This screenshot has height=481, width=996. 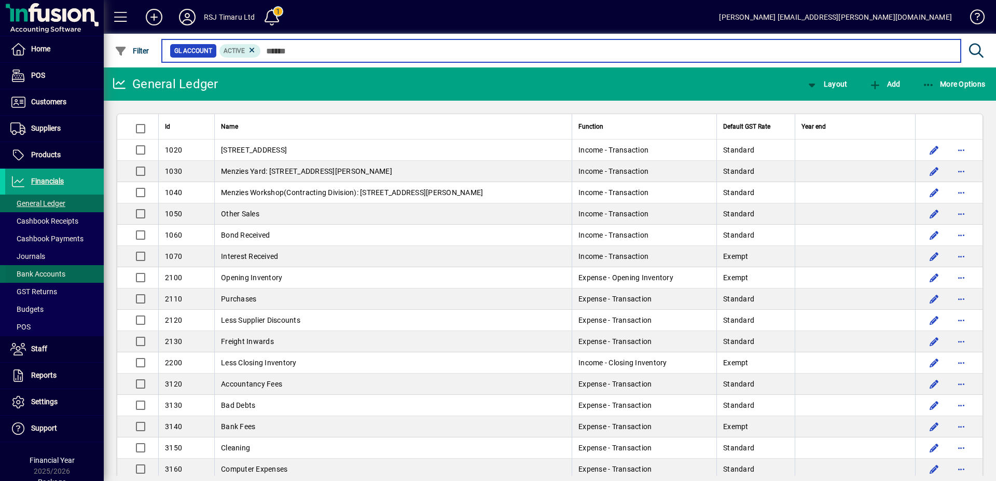 What do you see at coordinates (34, 292) in the screenshot?
I see `span: GST Returns` at bounding box center [34, 292].